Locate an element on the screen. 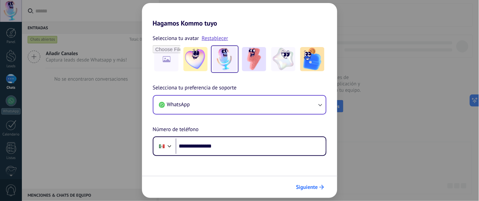 The width and height of the screenshot is (479, 201). img: -4.jpeg is located at coordinates (283, 59).